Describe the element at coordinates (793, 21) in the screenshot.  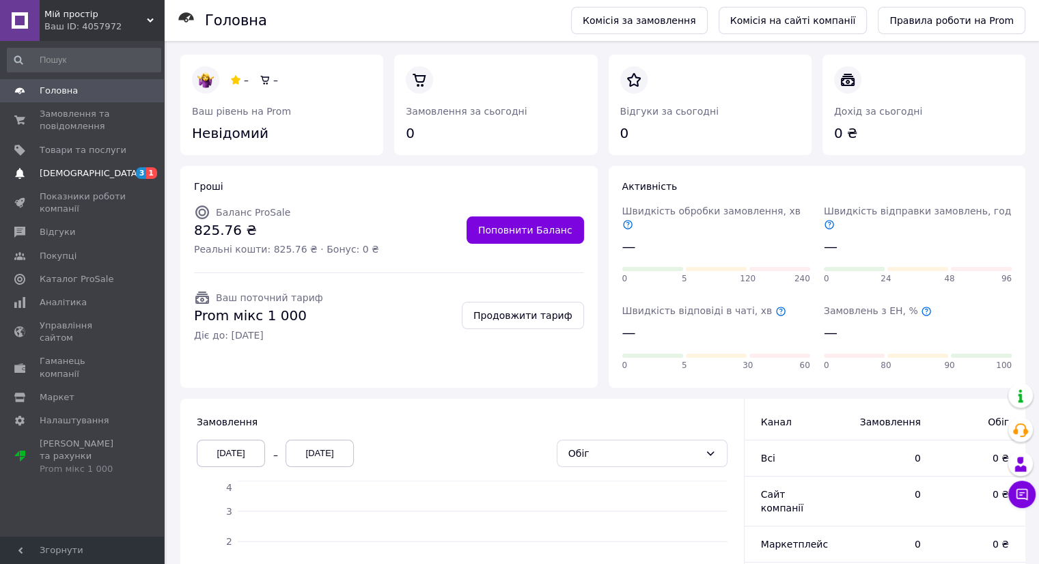
I see `a: Комісія на сайті компанії` at that location.